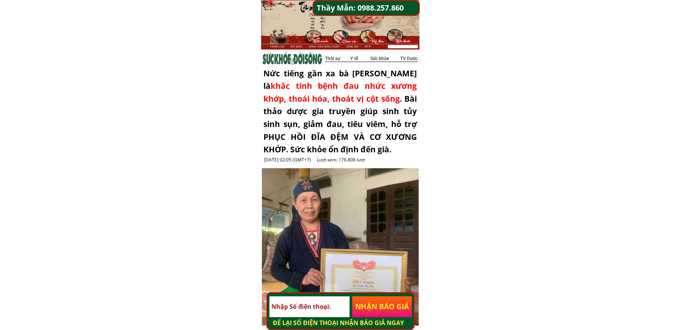  I want to click on input: Nhập Số điện thoại:, so click(309, 306).